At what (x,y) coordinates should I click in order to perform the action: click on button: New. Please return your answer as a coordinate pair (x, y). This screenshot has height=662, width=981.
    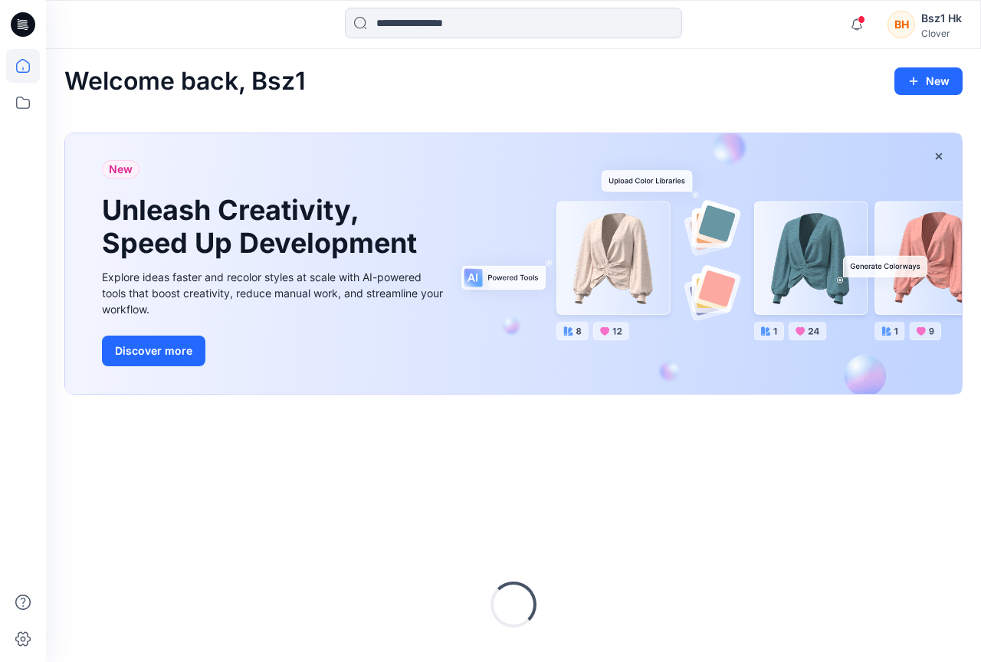
    Looking at the image, I should click on (928, 81).